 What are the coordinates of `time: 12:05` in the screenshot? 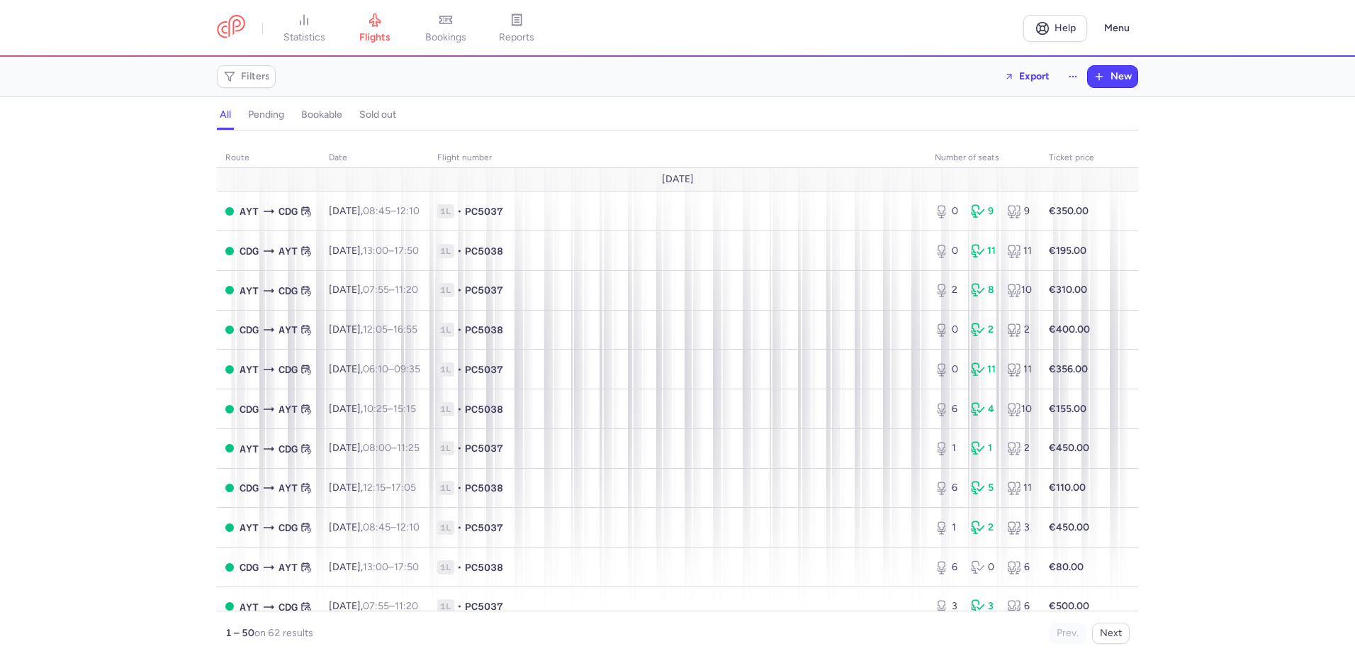 It's located at (375, 329).